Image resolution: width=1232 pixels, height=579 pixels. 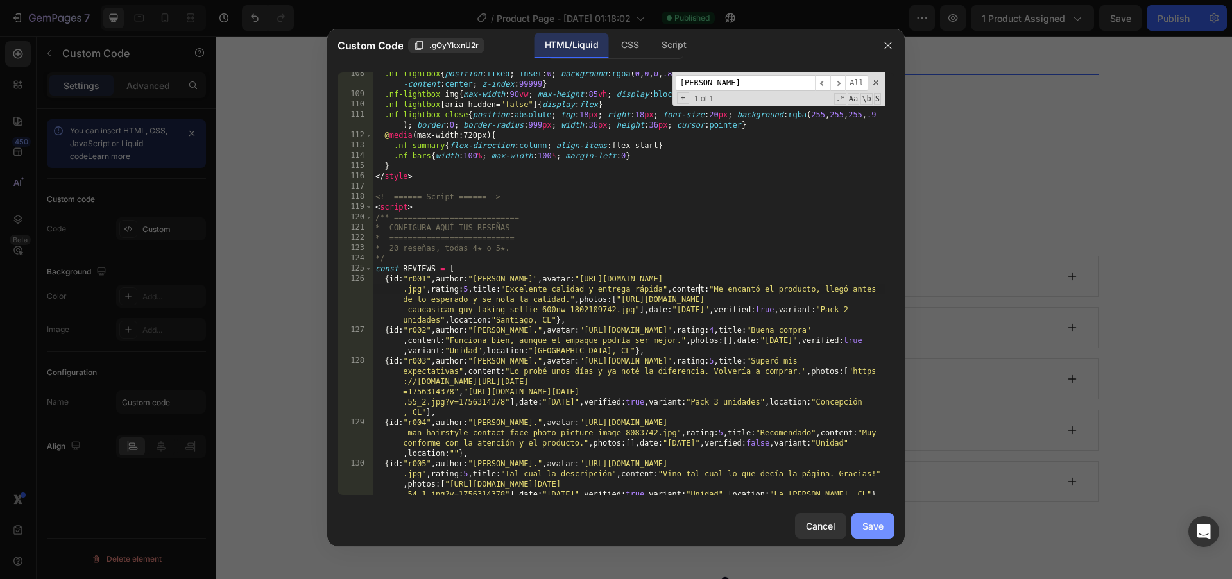 I want to click on span: CaseSensitive Search, so click(x=853, y=99).